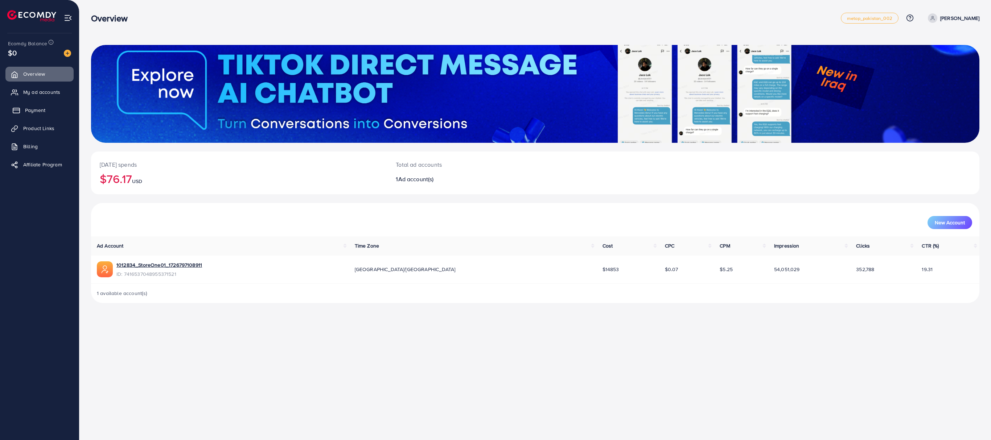  Describe the element at coordinates (870, 18) in the screenshot. I see `span: metap_pakistan_002` at that location.